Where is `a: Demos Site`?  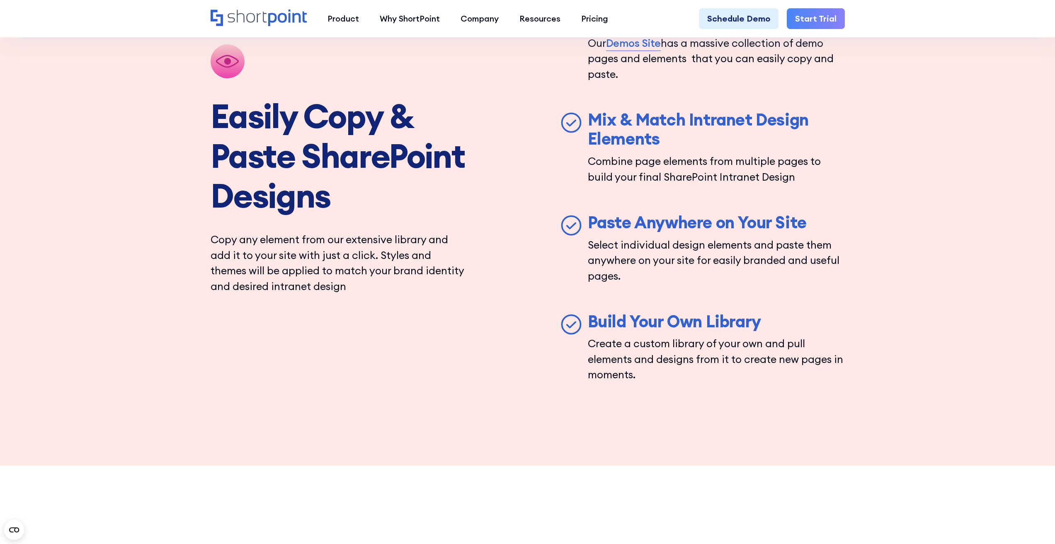
a: Demos Site is located at coordinates (633, 44).